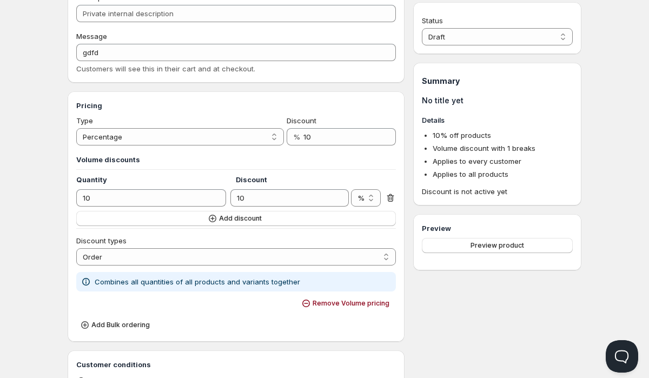 This screenshot has width=649, height=378. I want to click on span: Applies to all products, so click(470, 174).